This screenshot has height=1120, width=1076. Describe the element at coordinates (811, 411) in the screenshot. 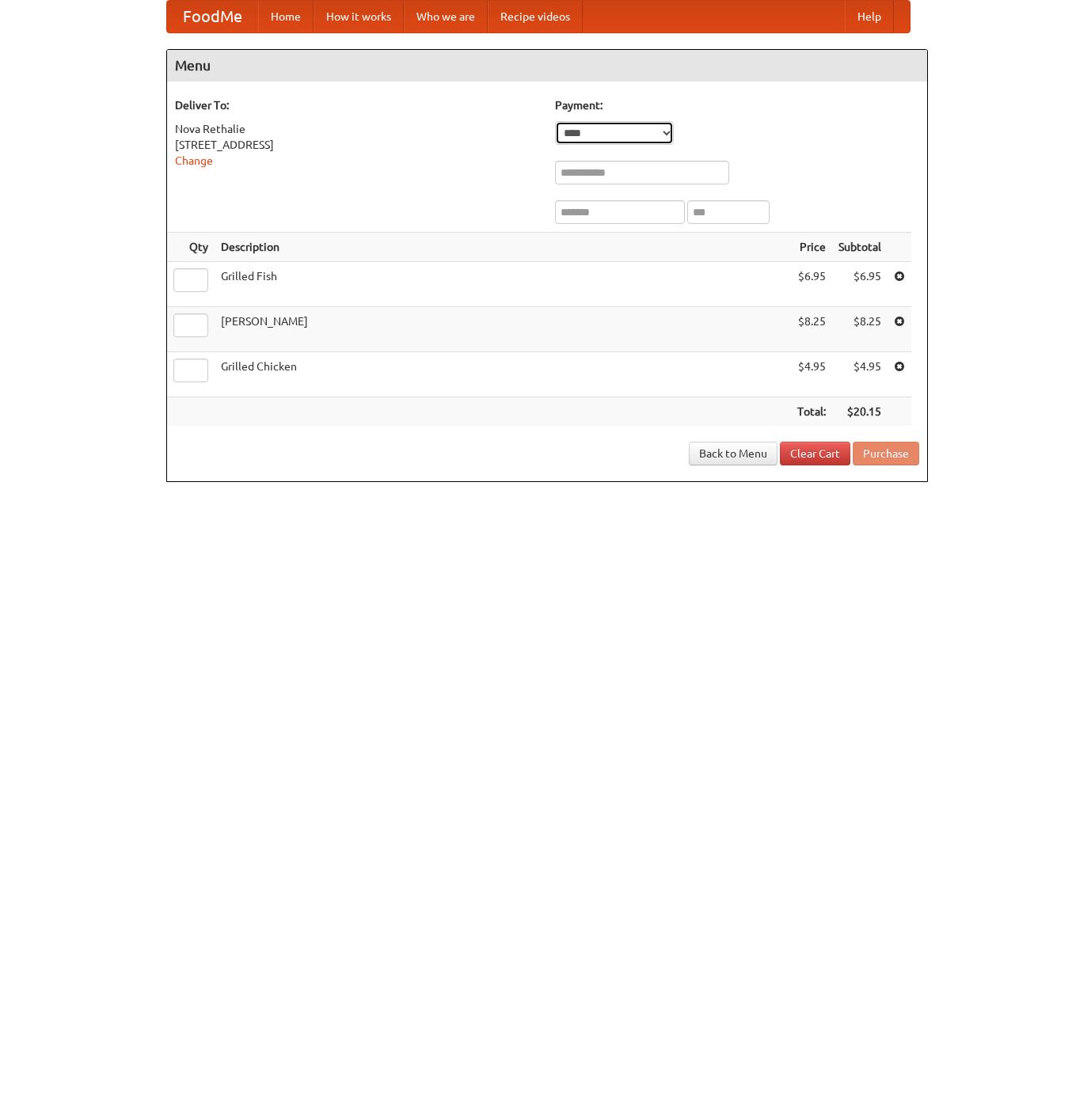

I see `th: Total:` at that location.